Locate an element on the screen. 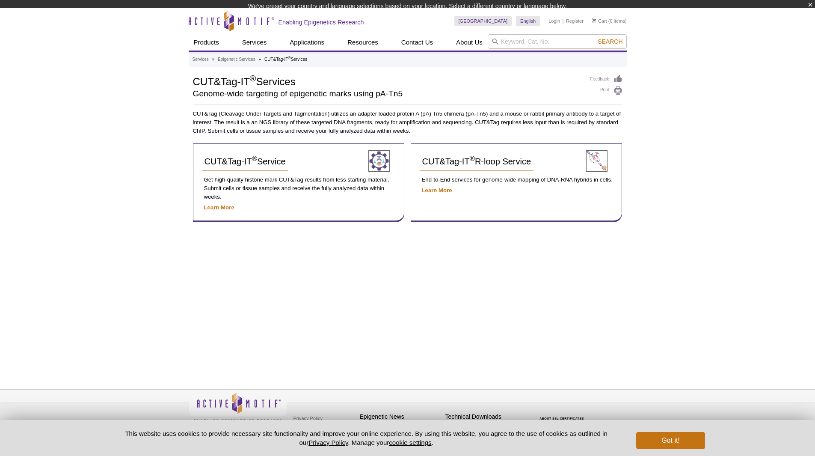 Image resolution: width=815 pixels, height=456 pixels. a: Applications is located at coordinates (307, 42).